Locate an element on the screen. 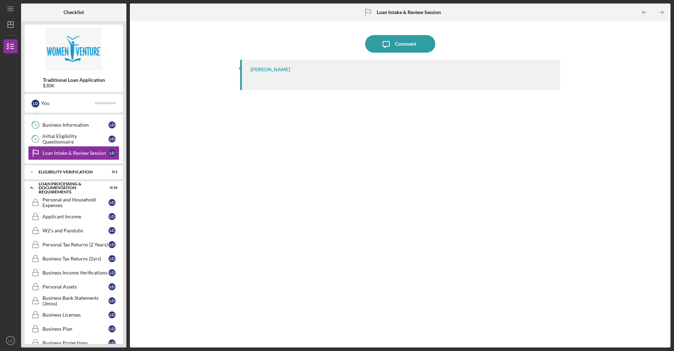 This screenshot has width=674, height=351. div: Loan Intake & Review Session is located at coordinates (75, 153).